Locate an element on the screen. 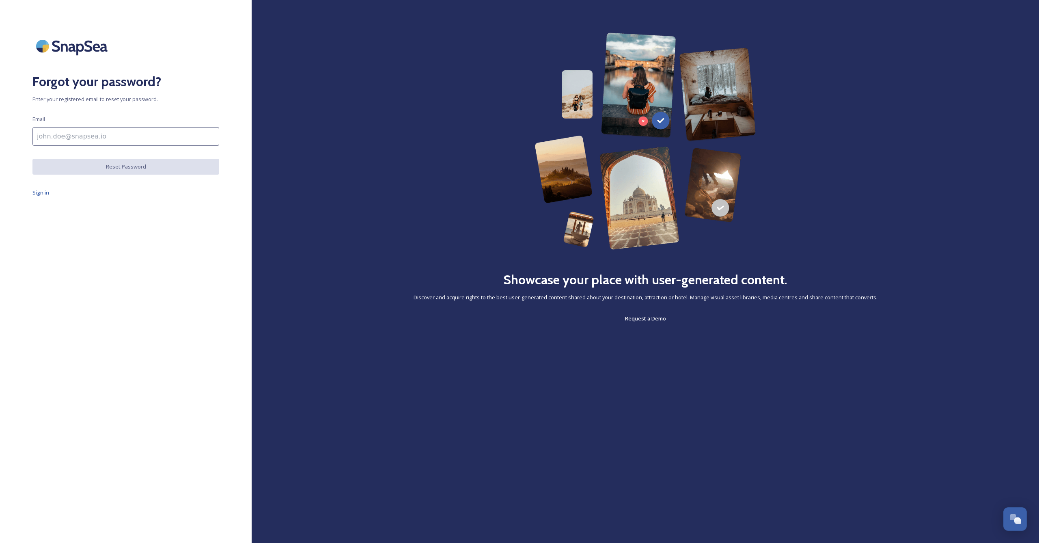  a: Request a Demo is located at coordinates (645, 318).